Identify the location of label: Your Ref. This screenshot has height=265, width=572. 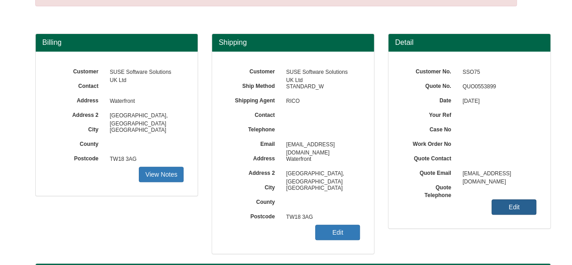
(430, 114).